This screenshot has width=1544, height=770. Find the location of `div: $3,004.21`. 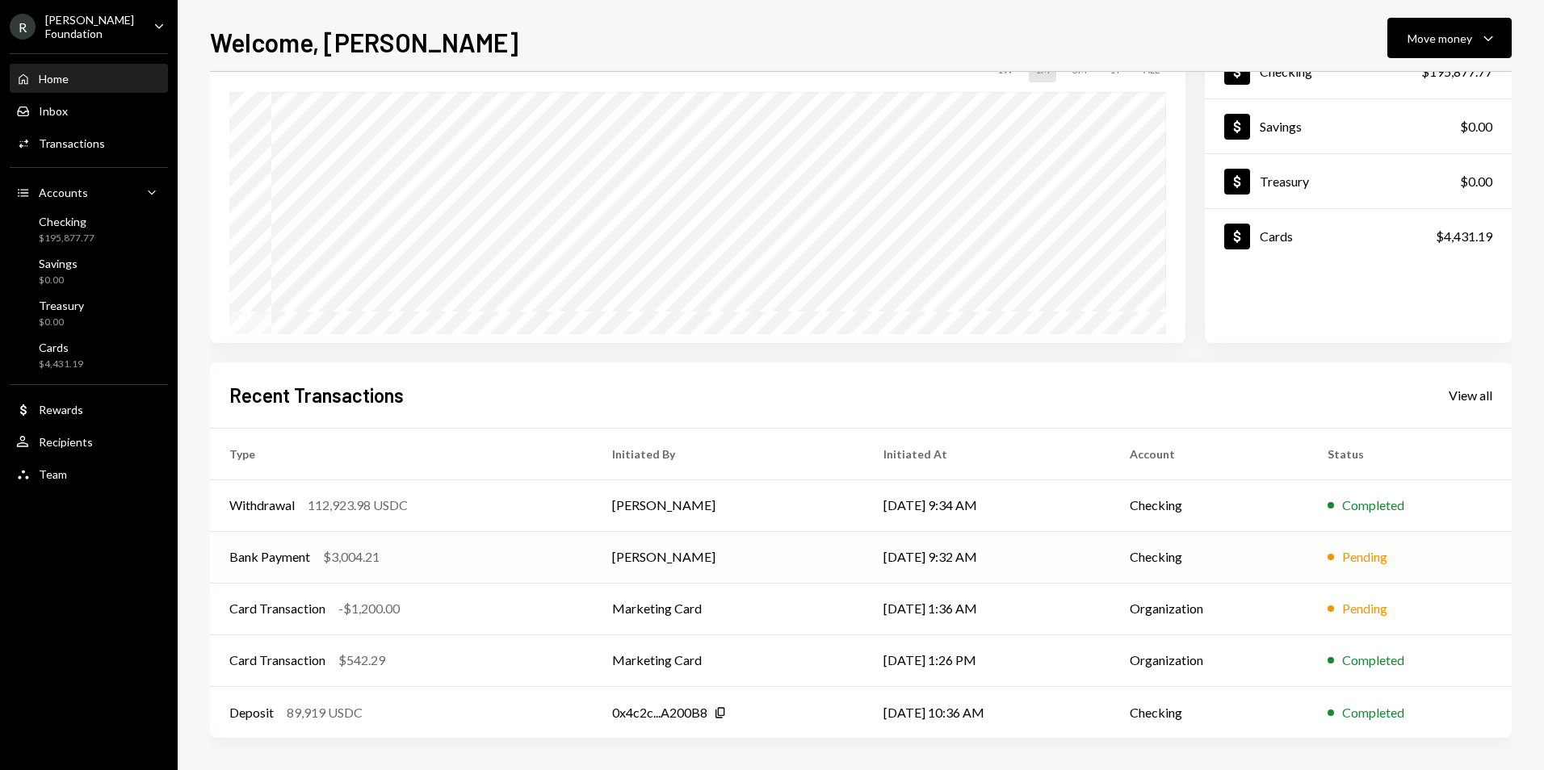

div: $3,004.21 is located at coordinates (351, 557).